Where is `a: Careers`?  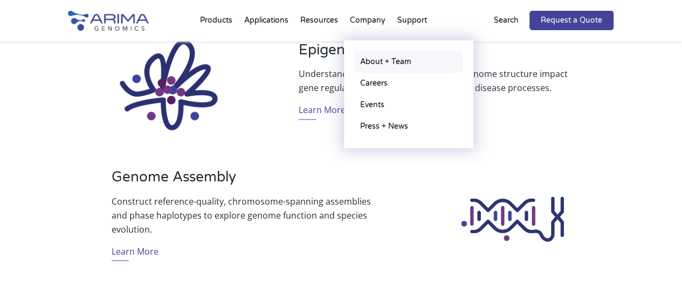
a: Careers is located at coordinates (409, 84).